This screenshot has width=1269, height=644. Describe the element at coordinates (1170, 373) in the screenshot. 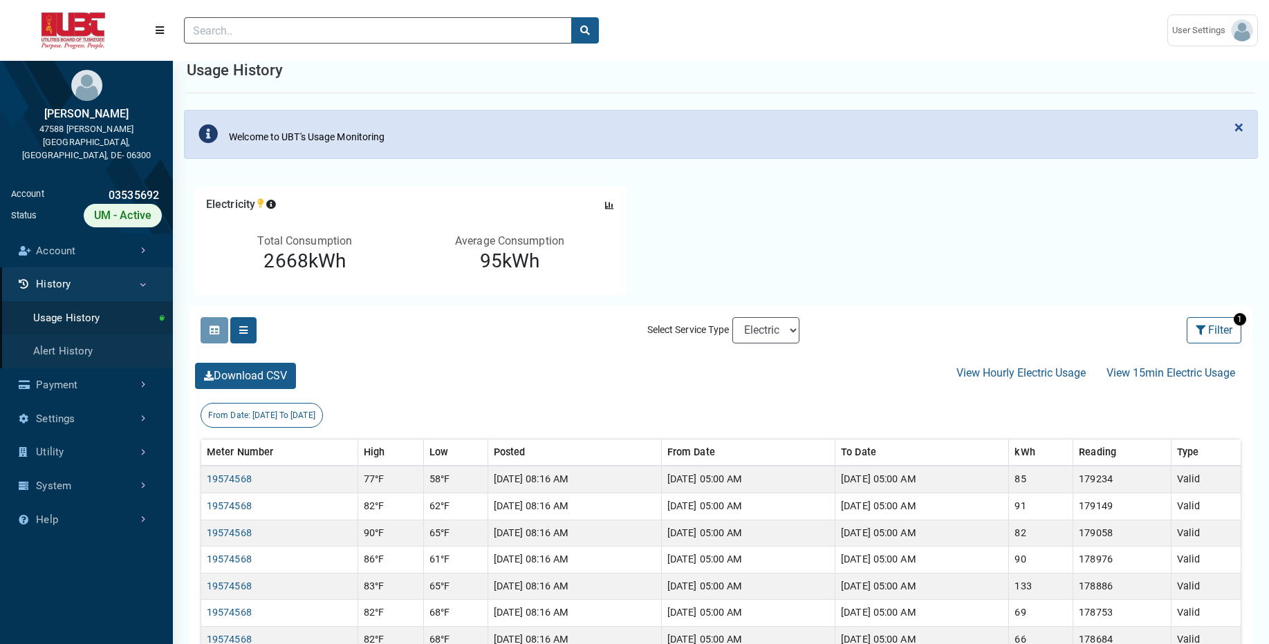

I see `button: View 15min Electric Usage` at that location.